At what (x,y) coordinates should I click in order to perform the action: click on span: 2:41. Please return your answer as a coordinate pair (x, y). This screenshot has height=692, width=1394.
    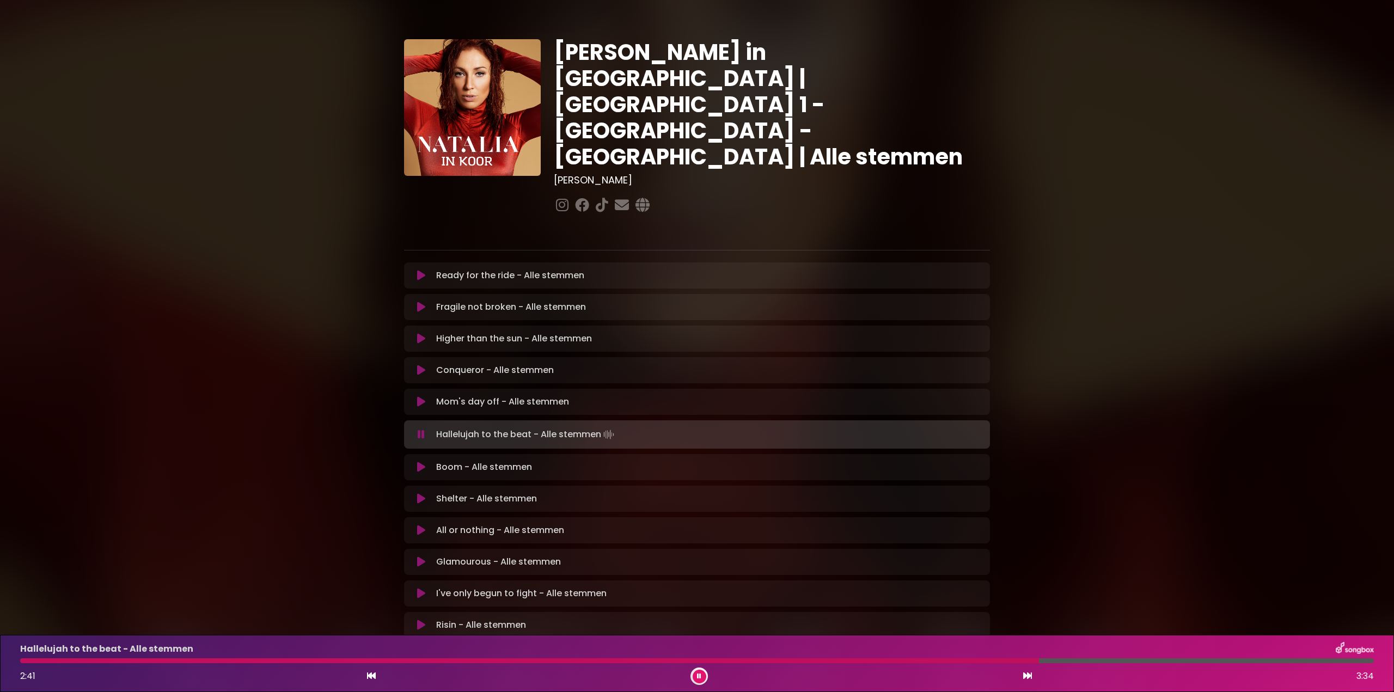
    Looking at the image, I should click on (28, 676).